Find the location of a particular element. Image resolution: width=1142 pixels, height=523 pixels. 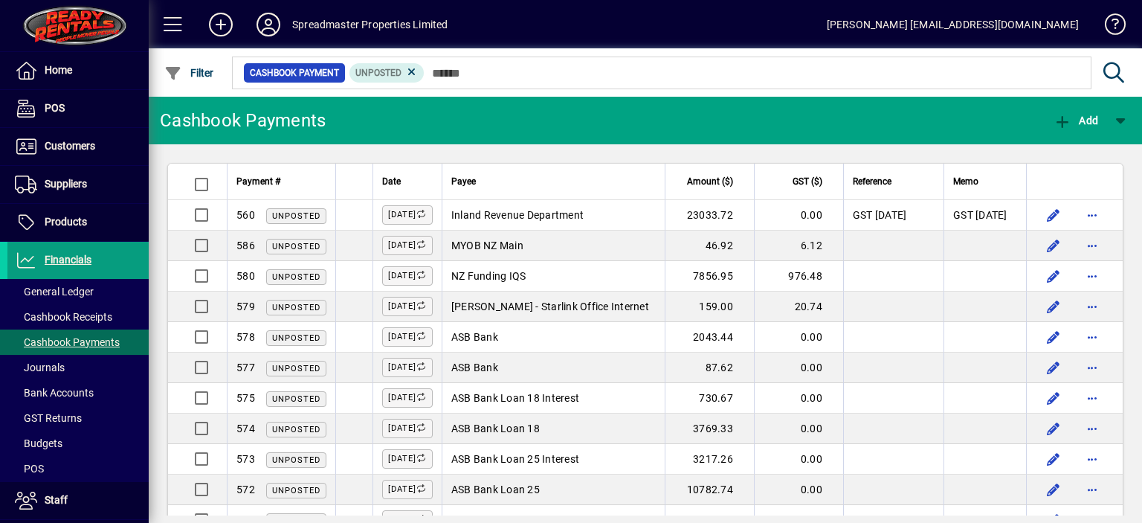

a: Journals is located at coordinates (78, 367).